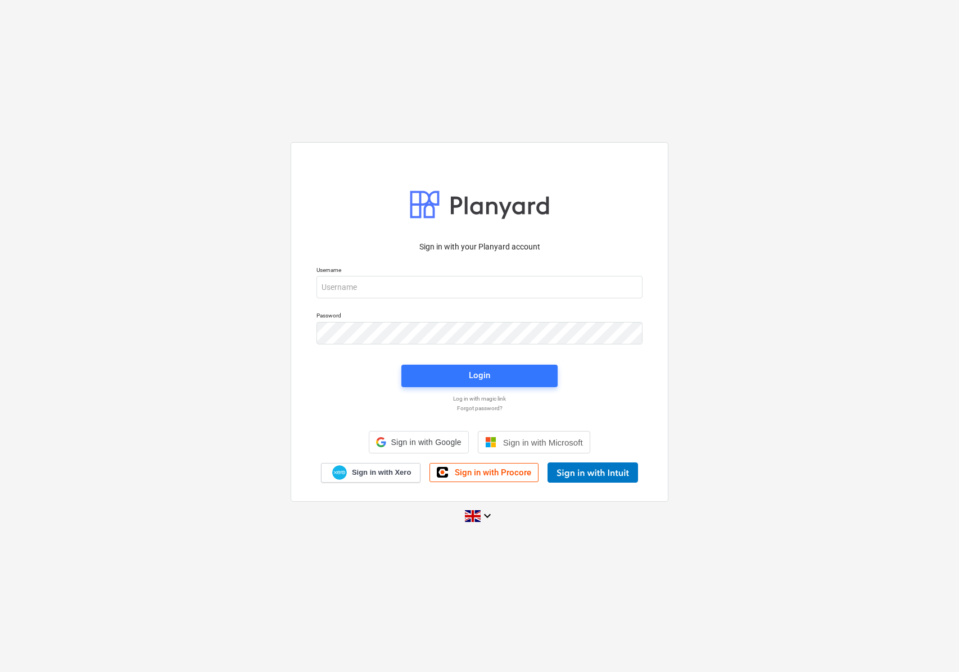 This screenshot has width=959, height=672. Describe the element at coordinates (479, 375) in the screenshot. I see `div: Login` at that location.